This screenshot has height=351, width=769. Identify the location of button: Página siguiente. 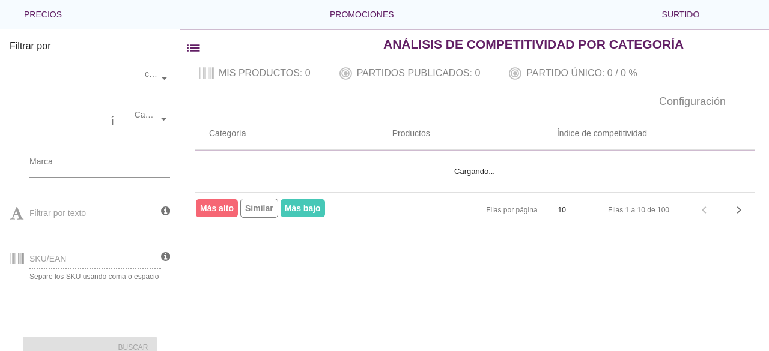
(739, 210).